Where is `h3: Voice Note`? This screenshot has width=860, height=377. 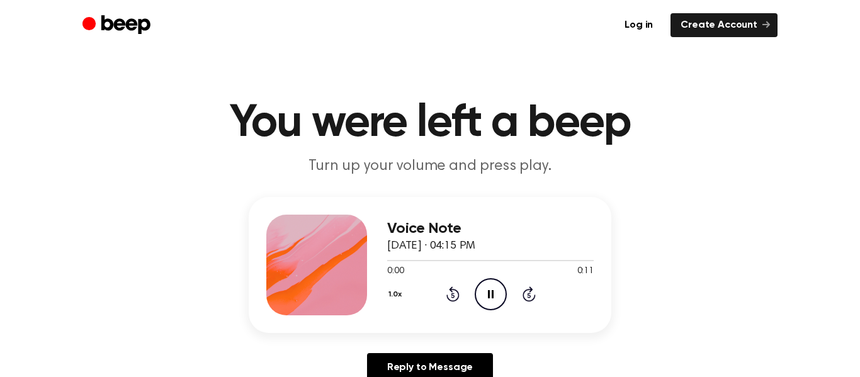 h3: Voice Note is located at coordinates (490, 229).